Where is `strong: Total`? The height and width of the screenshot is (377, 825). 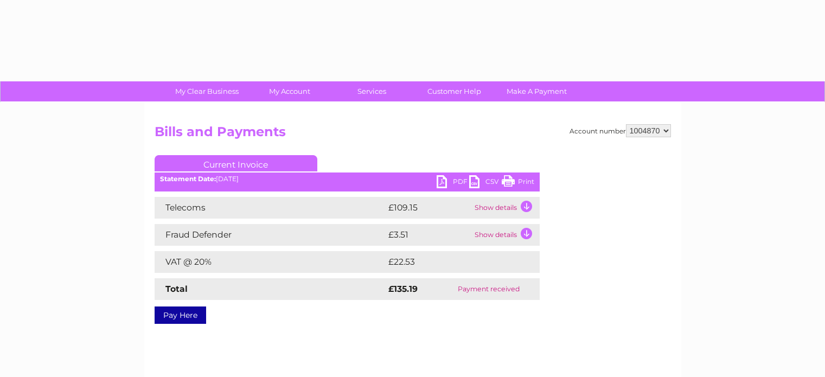 strong: Total is located at coordinates (176, 289).